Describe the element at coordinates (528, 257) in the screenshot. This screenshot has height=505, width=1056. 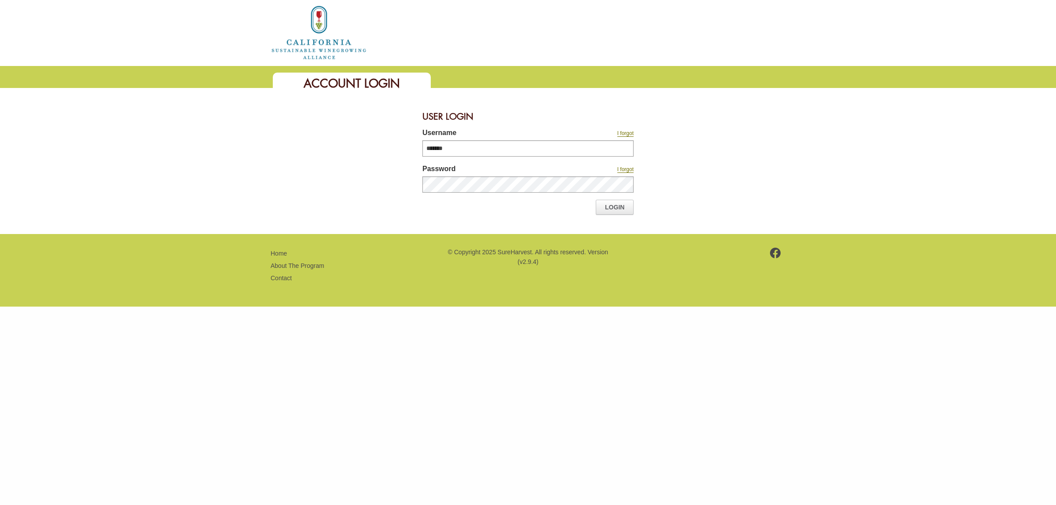
I see `p: © Copyright 2025 SureHarvest. All rights reserved. Version (v2.9.4)` at that location.